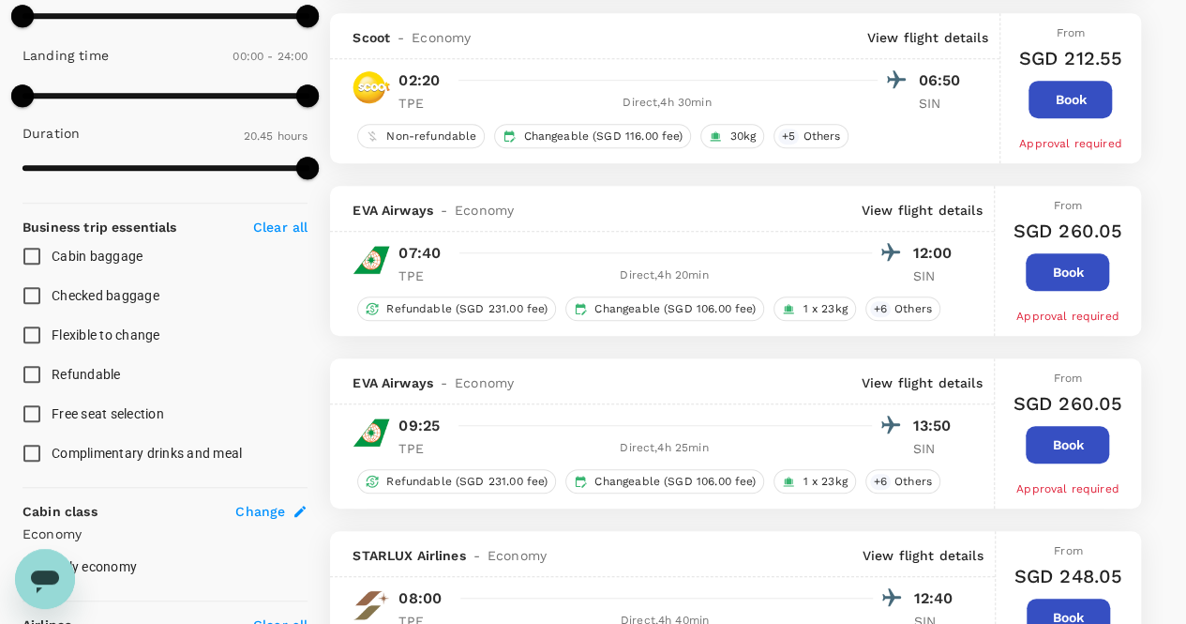 The width and height of the screenshot is (1186, 624). What do you see at coordinates (60, 511) in the screenshot?
I see `strong: Cabin class` at bounding box center [60, 511].